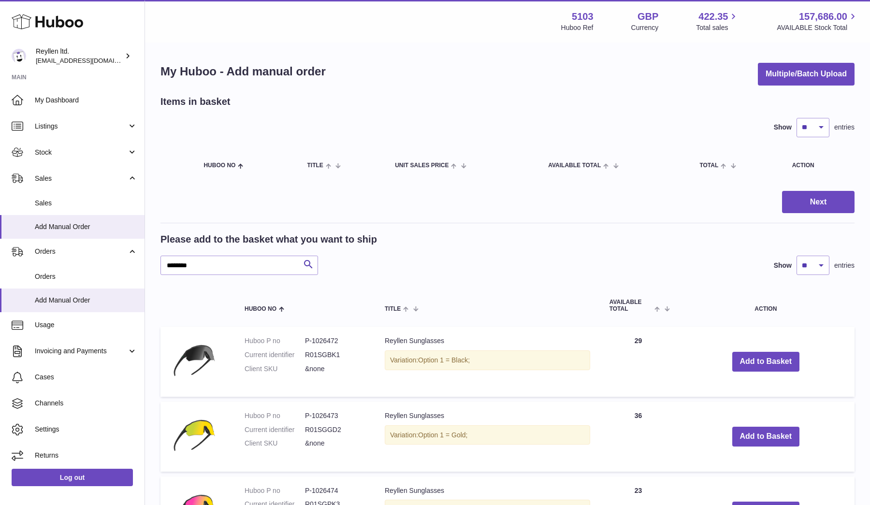  I want to click on span: Settings, so click(86, 429).